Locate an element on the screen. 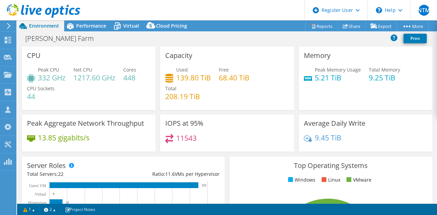 The image size is (437, 215). a: Export is located at coordinates (381, 26).